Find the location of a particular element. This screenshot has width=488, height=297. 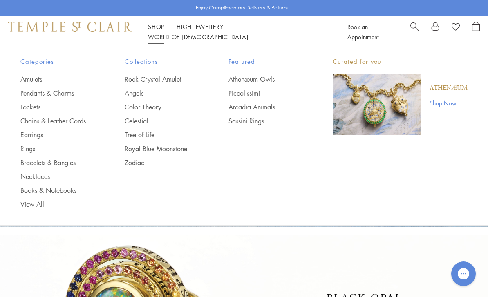

p: Athenæum is located at coordinates (449, 88).